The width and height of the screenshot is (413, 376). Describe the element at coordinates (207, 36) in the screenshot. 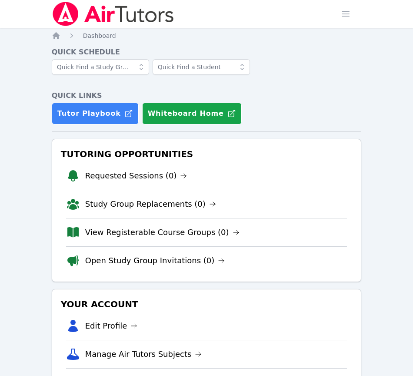

I see `nav: Breadcrumb` at that location.